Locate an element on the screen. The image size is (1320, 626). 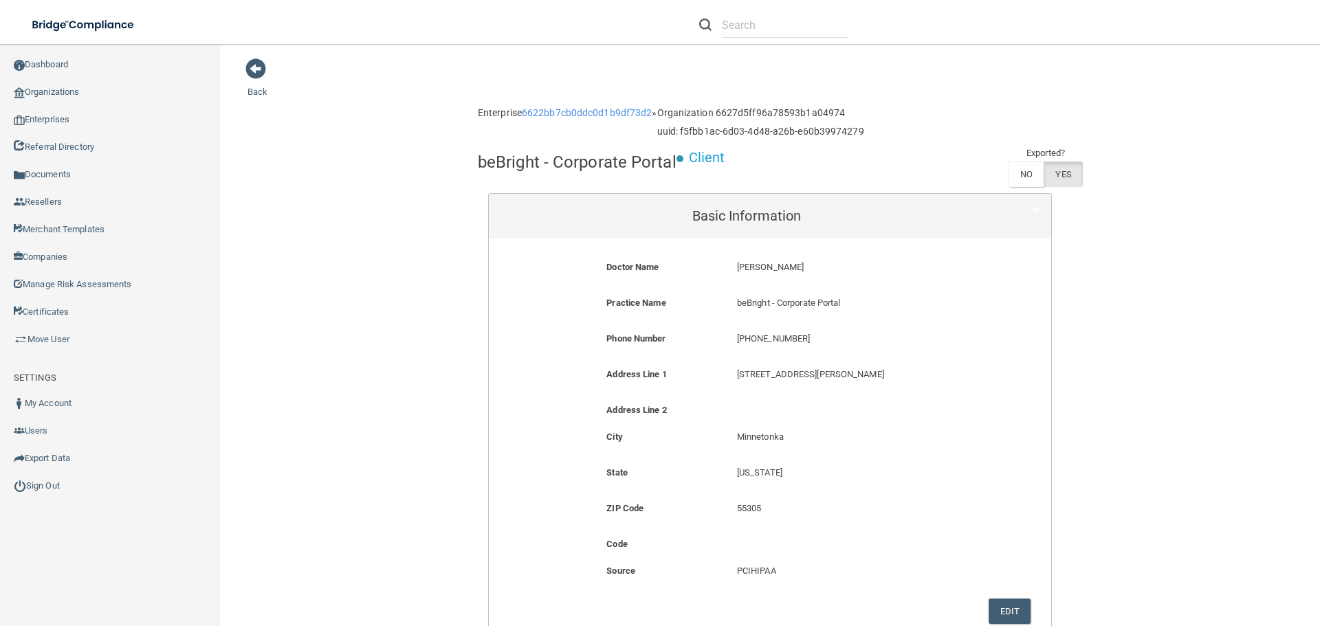
label: NO is located at coordinates (1026, 174).